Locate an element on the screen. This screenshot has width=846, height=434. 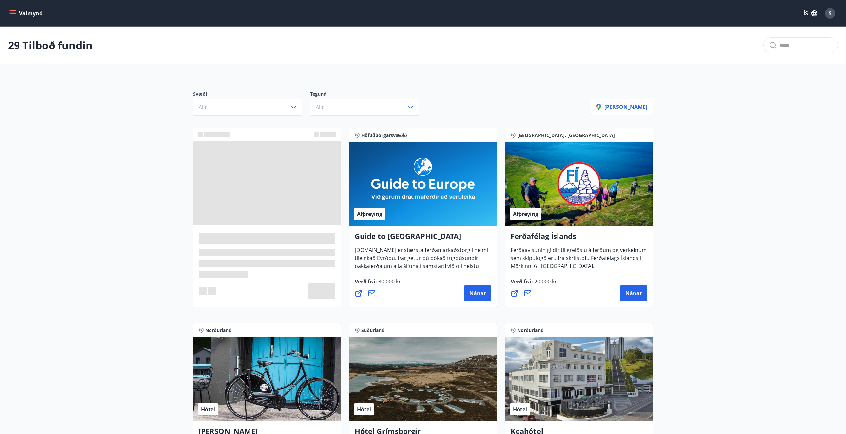
p: Tegund is located at coordinates (368, 95).